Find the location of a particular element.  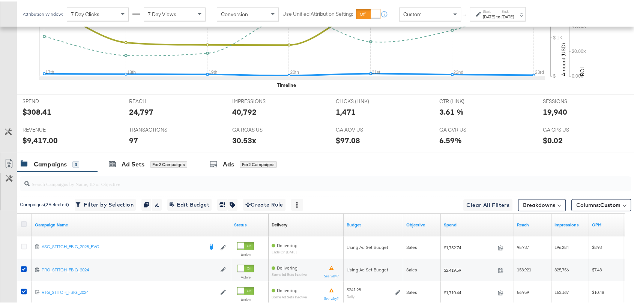

div: Attribution Window: is located at coordinates (43, 13).